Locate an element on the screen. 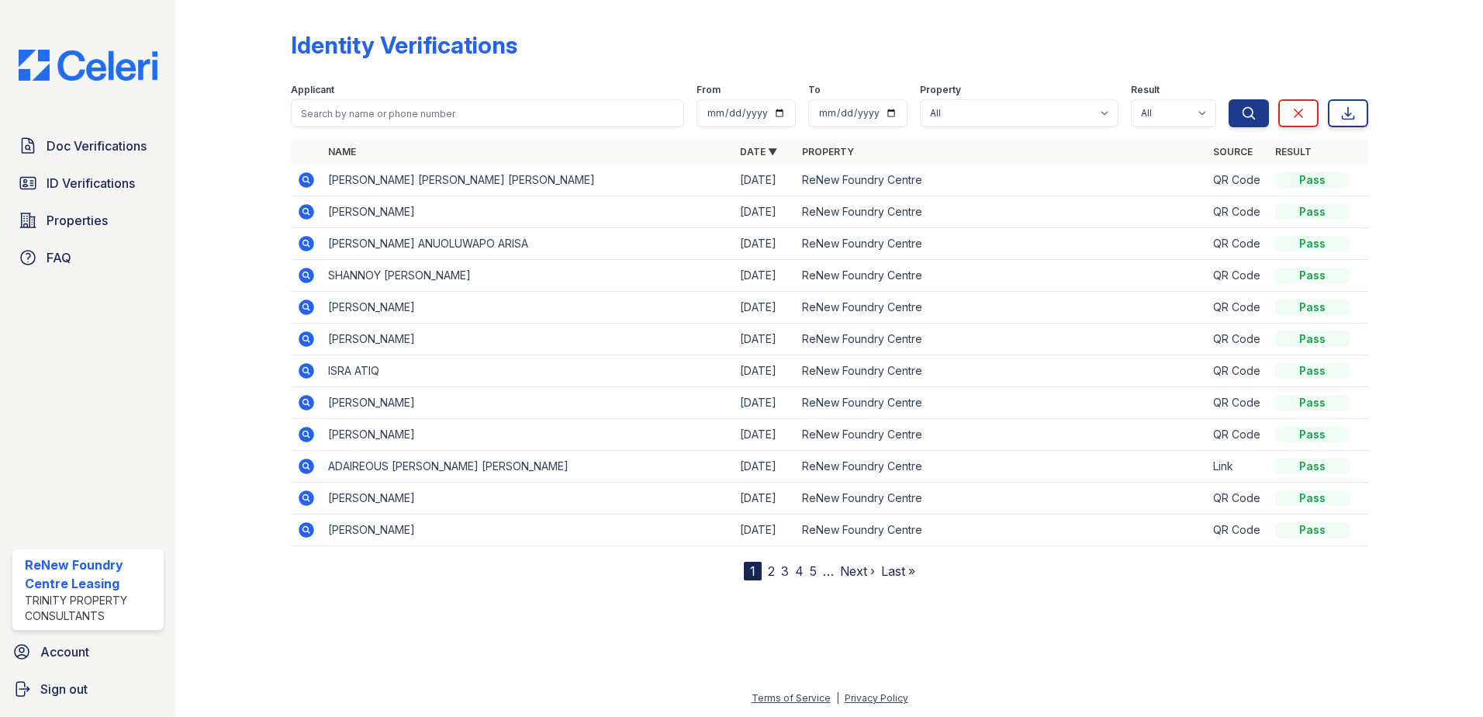 This screenshot has height=717, width=1483. span: FAQ is located at coordinates (59, 257).